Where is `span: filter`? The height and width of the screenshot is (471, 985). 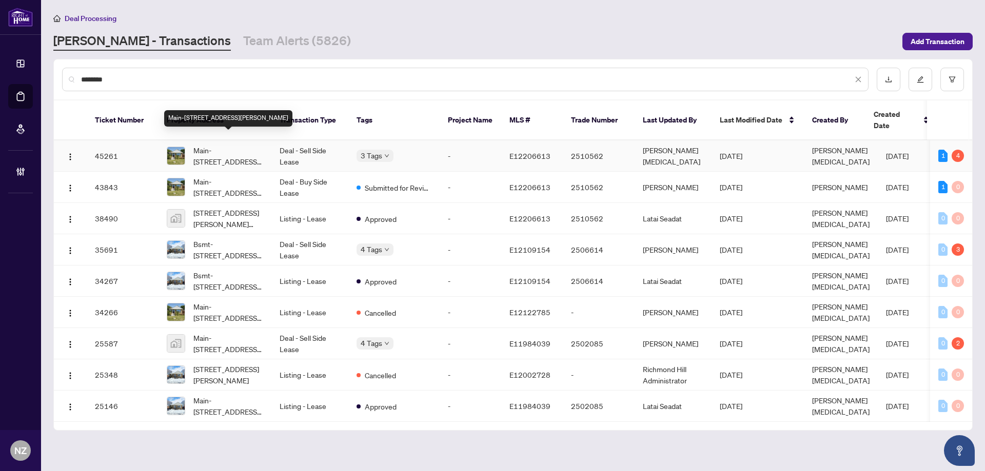 span: filter is located at coordinates (952, 80).